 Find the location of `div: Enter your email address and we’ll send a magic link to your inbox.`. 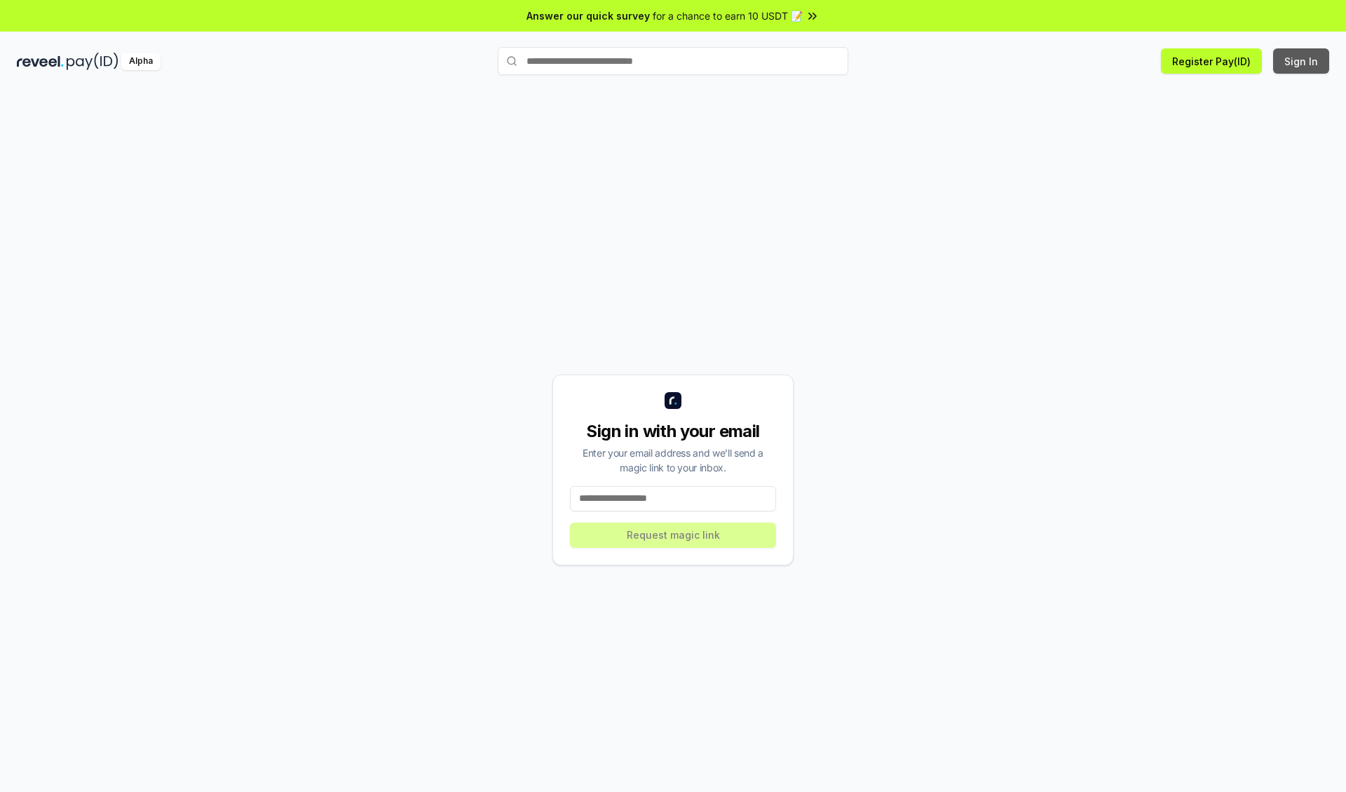

div: Enter your email address and we’ll send a magic link to your inbox. is located at coordinates (673, 460).